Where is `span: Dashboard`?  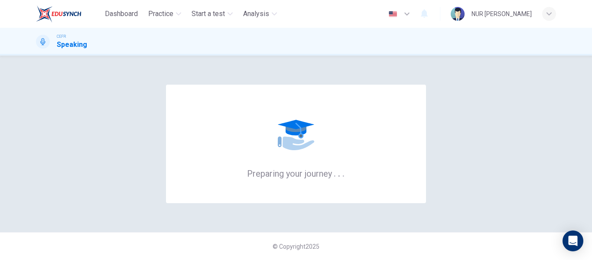
span: Dashboard is located at coordinates (121, 14).